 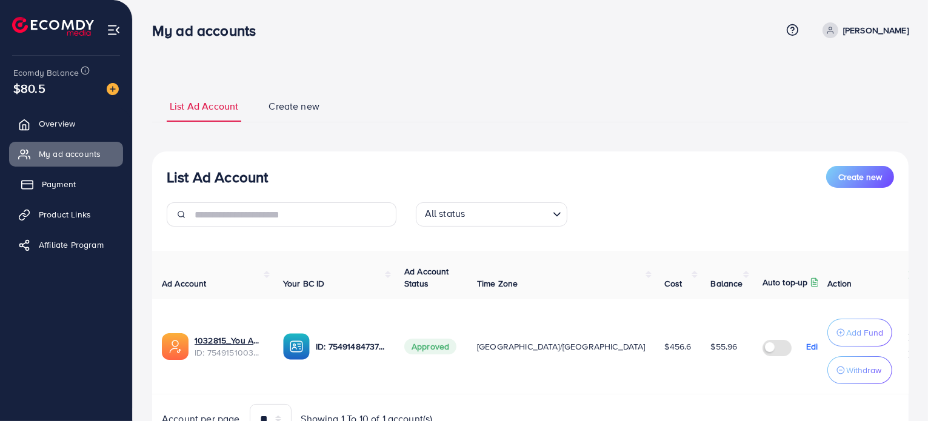 I want to click on span: Your BC ID, so click(x=304, y=284).